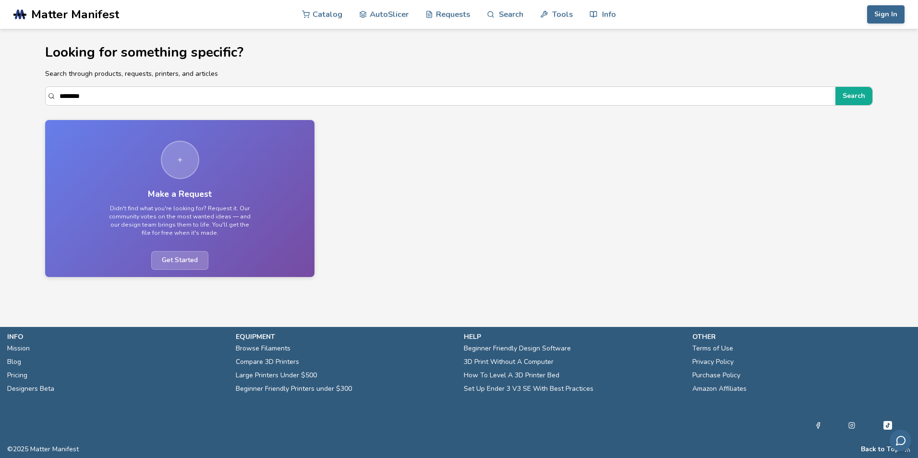 This screenshot has height=458, width=918. I want to click on h1: Looking for something specific?, so click(459, 52).